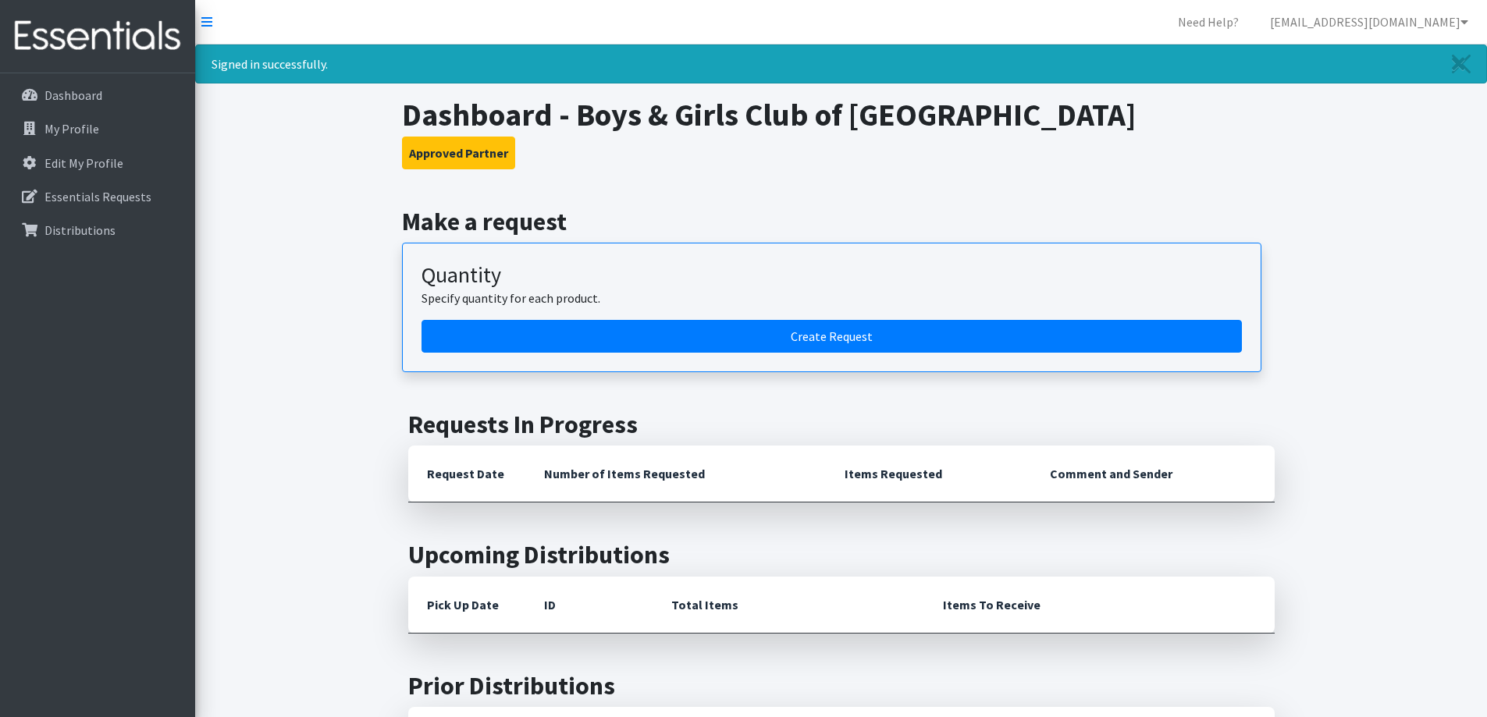 The height and width of the screenshot is (717, 1487). I want to click on h2: Requests In Progress, so click(841, 425).